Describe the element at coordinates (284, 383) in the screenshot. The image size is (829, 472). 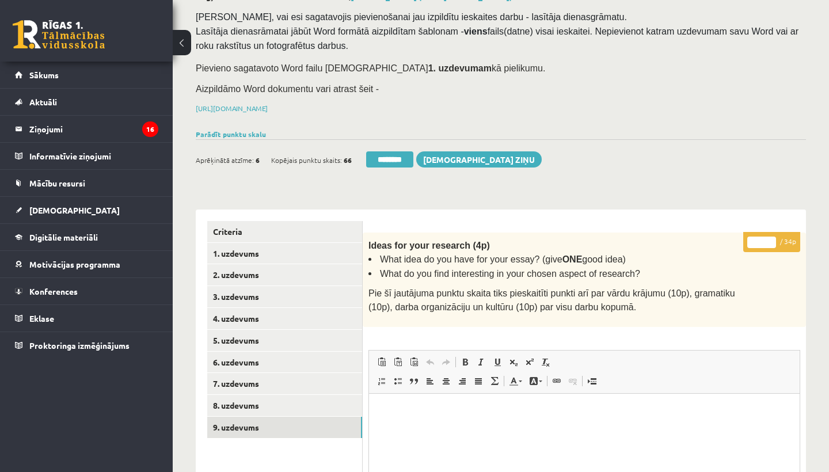
I see `a: 7. uzdevums` at that location.